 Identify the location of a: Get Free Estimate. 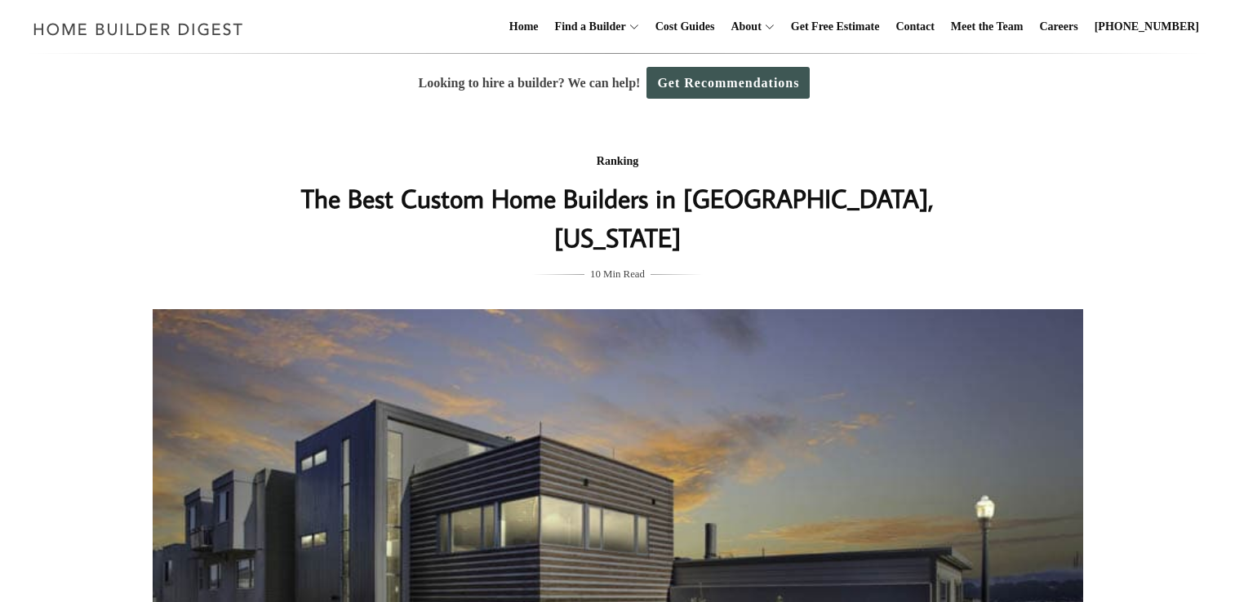
(835, 27).